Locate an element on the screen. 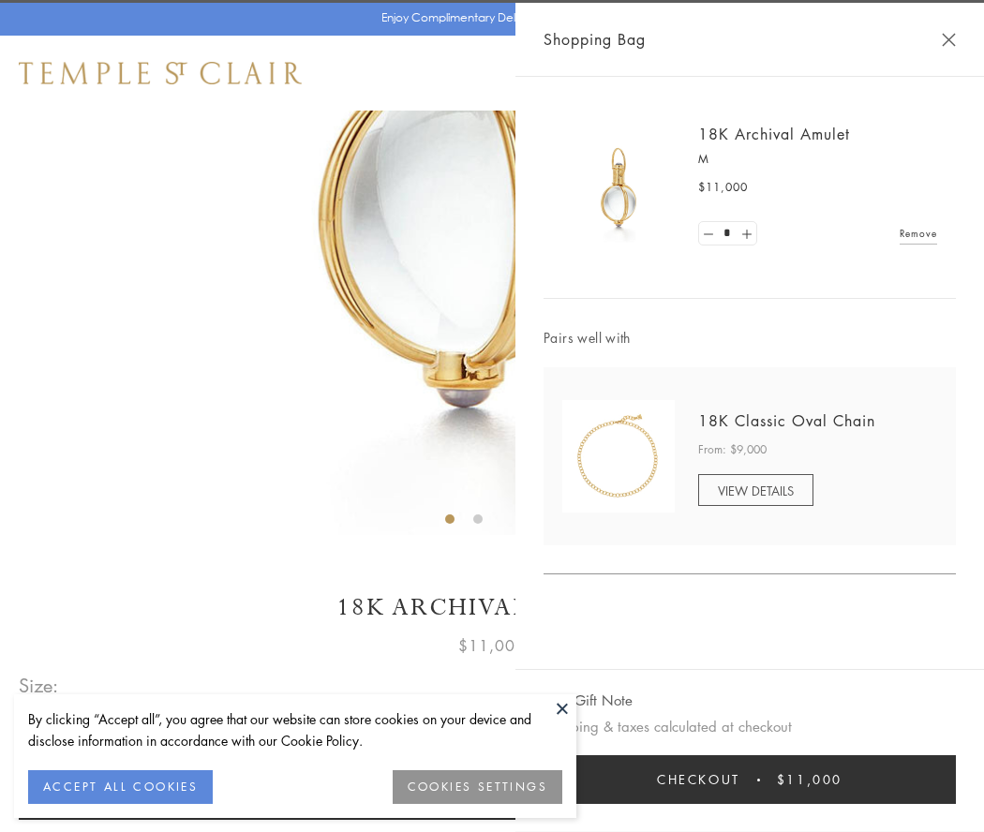 This screenshot has width=984, height=832. span: Checkout is located at coordinates (698, 779).